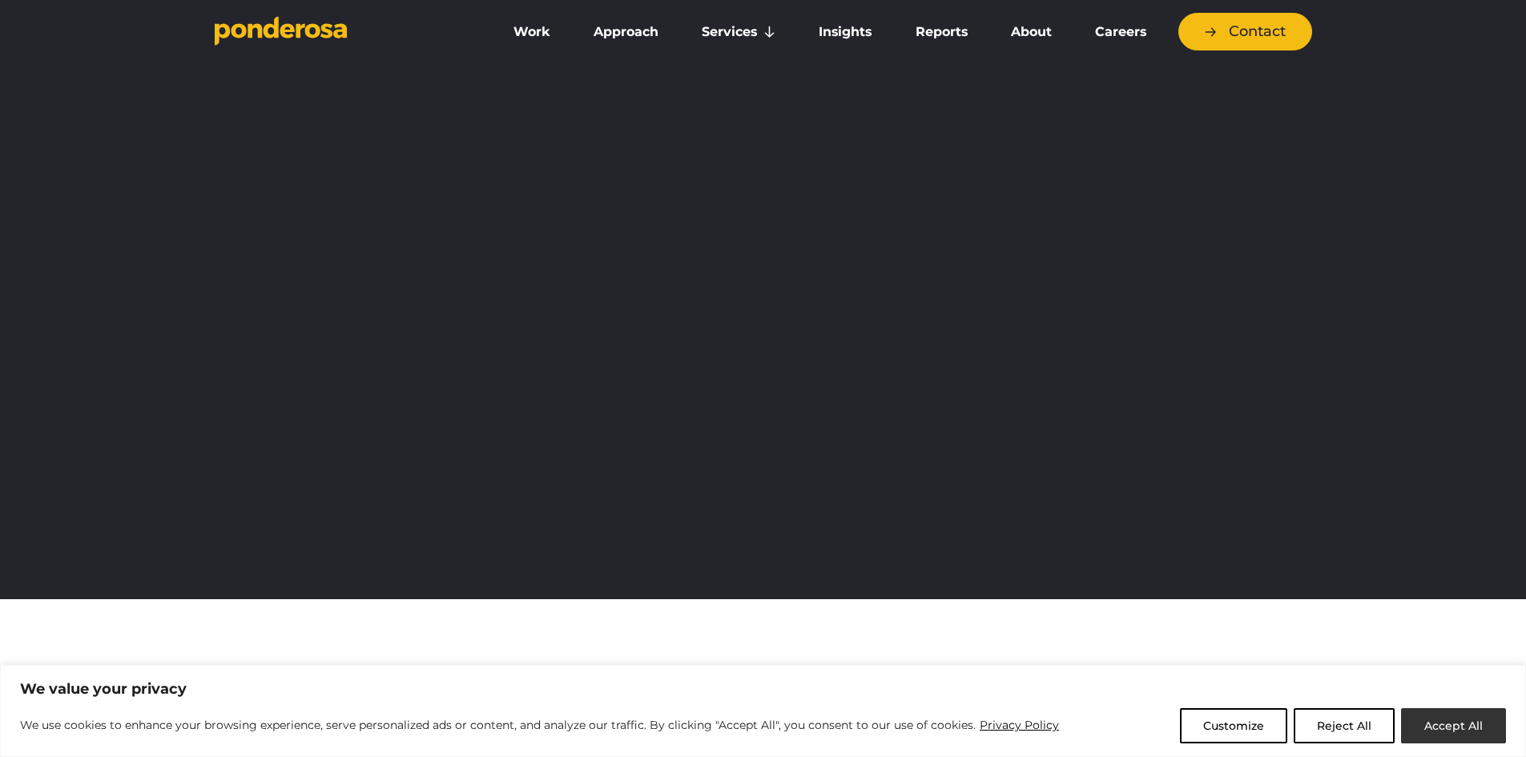 The height and width of the screenshot is (757, 1526). I want to click on button: Accept All, so click(1453, 726).